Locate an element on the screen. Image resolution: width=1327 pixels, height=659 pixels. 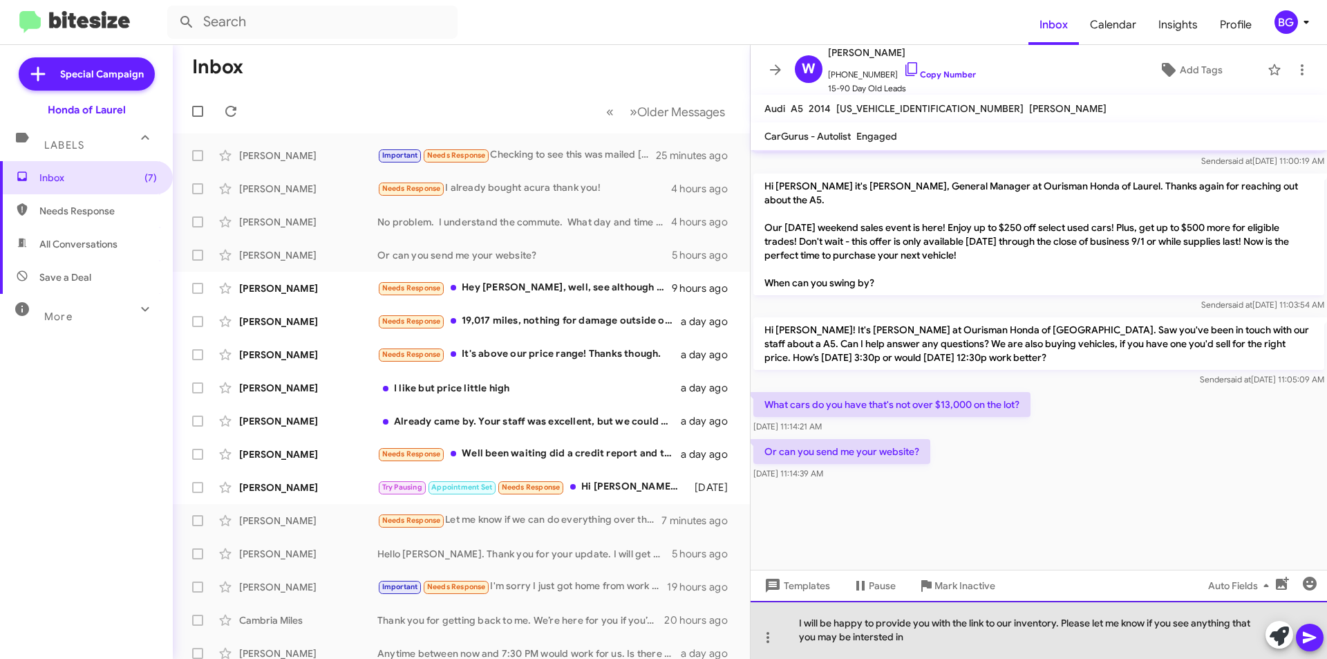
div: I like but price little high is located at coordinates (529, 388).